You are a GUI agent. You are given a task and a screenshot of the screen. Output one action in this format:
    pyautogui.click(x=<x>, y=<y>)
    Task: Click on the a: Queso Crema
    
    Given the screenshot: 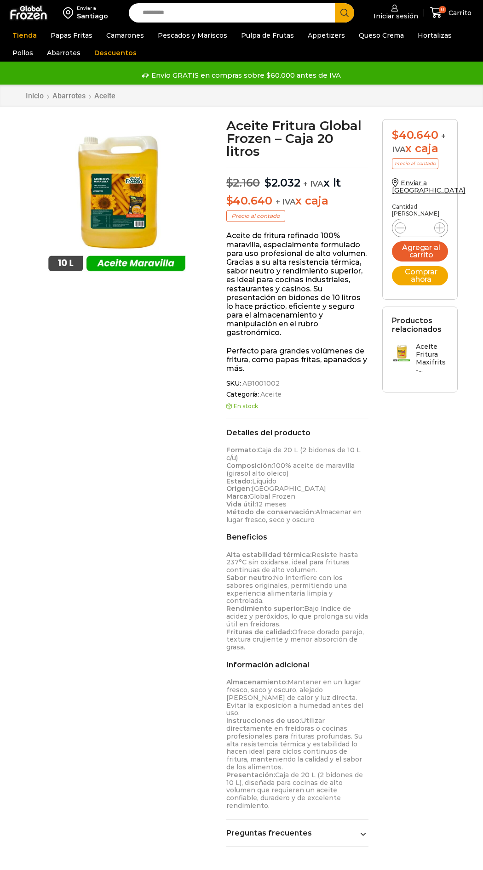 What is the action you would take?
    pyautogui.click(x=381, y=35)
    